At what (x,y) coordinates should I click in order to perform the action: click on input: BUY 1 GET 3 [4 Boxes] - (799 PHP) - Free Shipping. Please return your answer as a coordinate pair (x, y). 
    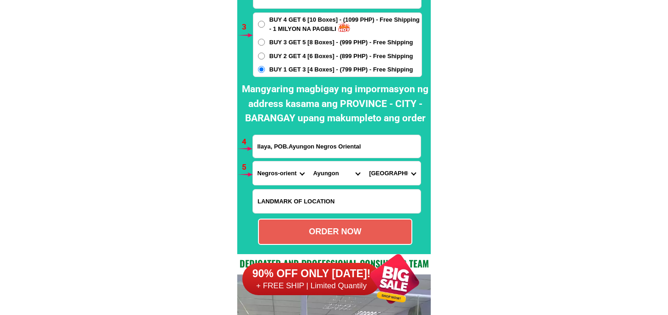
    Looking at the image, I should click on (261, 69).